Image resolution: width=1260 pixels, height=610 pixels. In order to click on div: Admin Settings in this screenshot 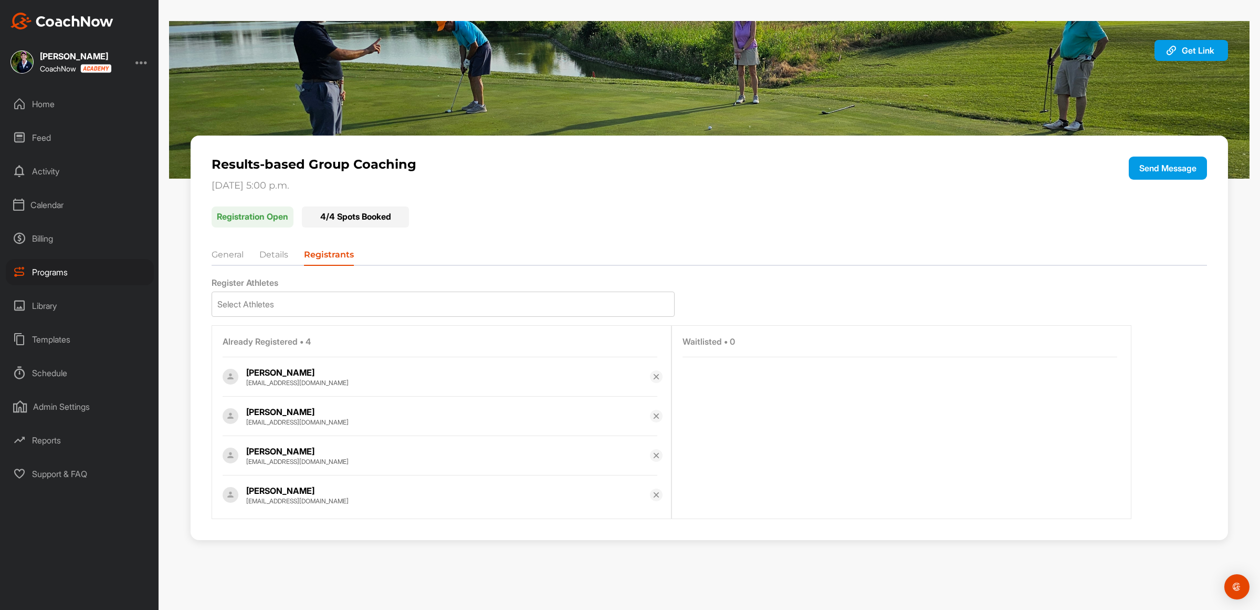, I will do `click(80, 406)`.